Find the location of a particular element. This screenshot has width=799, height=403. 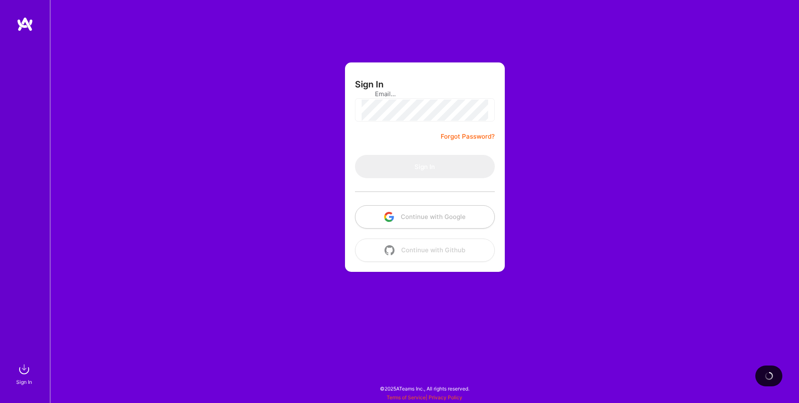

div: © 2025 ATeams Inc., All rights reserved. is located at coordinates (425, 388).